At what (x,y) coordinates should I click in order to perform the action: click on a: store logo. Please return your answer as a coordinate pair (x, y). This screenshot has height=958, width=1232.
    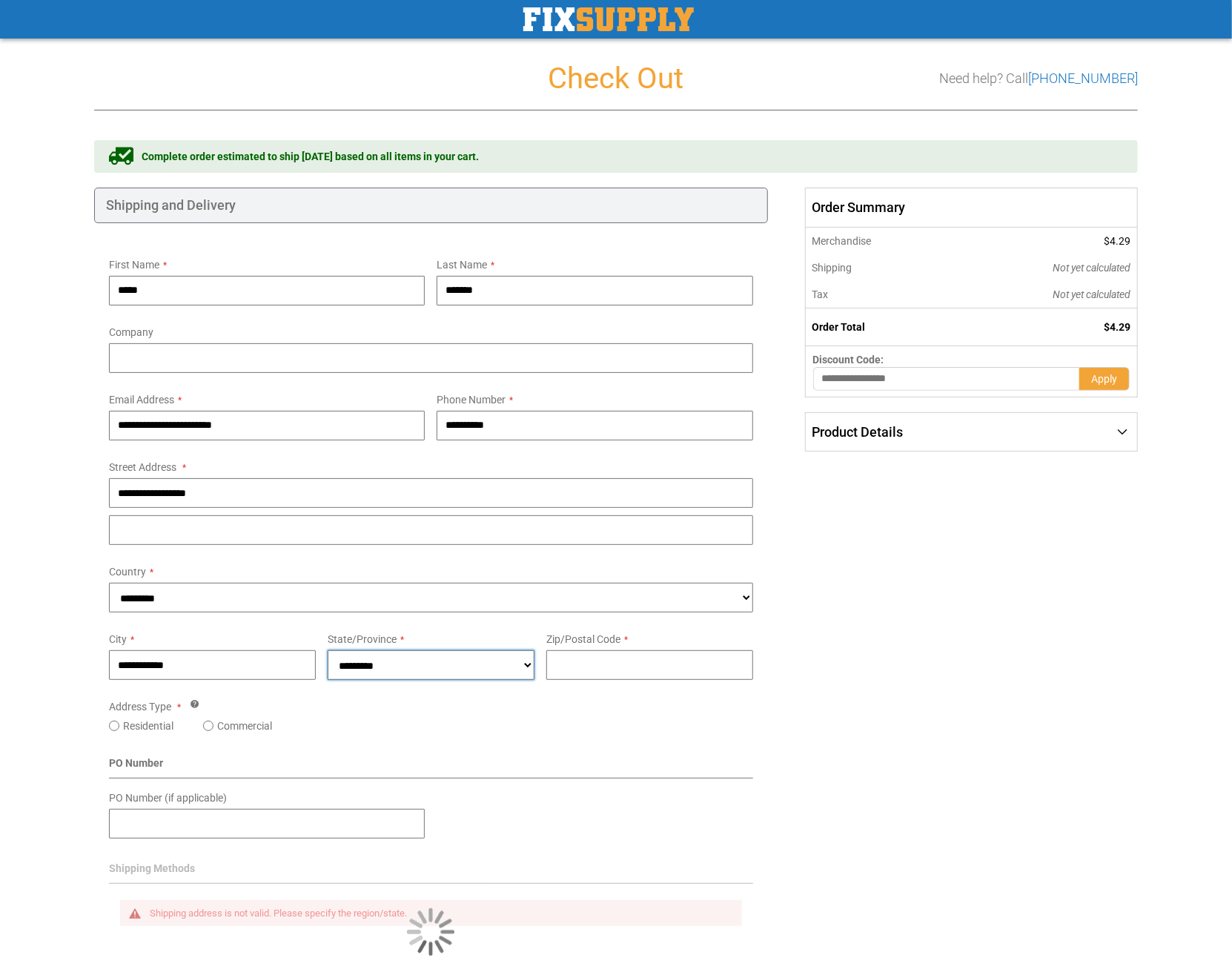
    Looking at the image, I should click on (609, 19).